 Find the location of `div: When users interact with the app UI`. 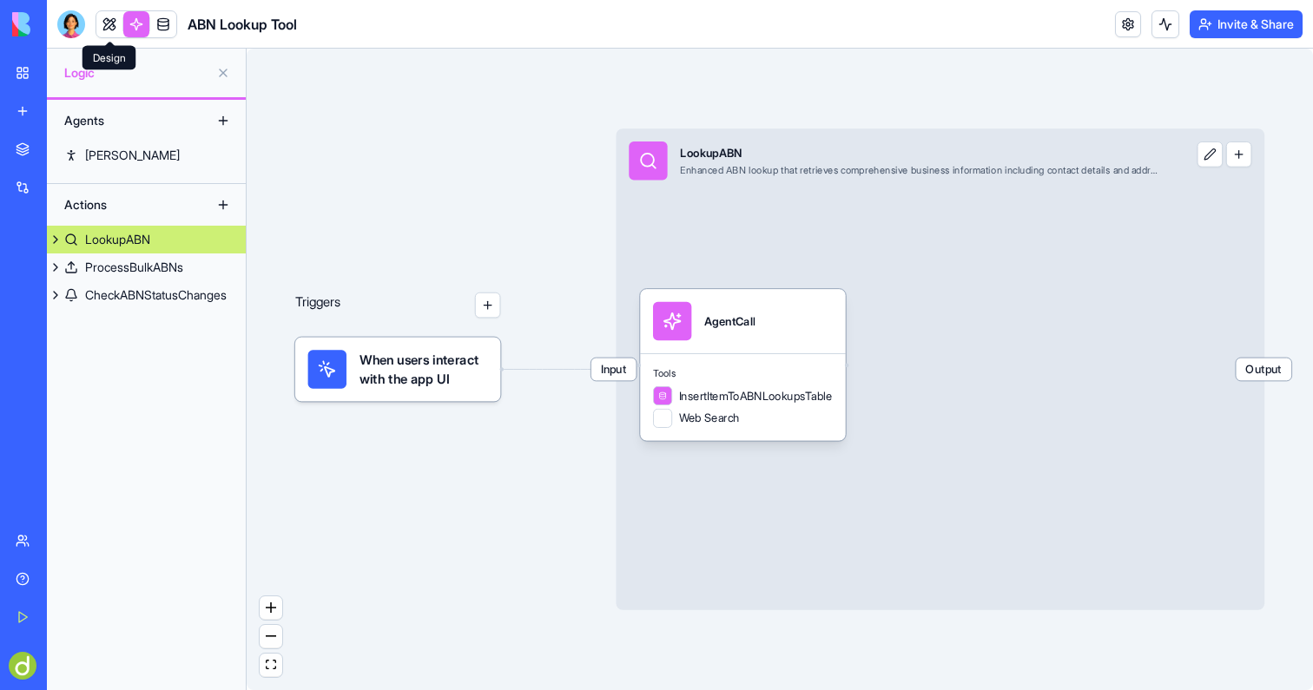

div: When users interact with the app UI is located at coordinates (398, 370).